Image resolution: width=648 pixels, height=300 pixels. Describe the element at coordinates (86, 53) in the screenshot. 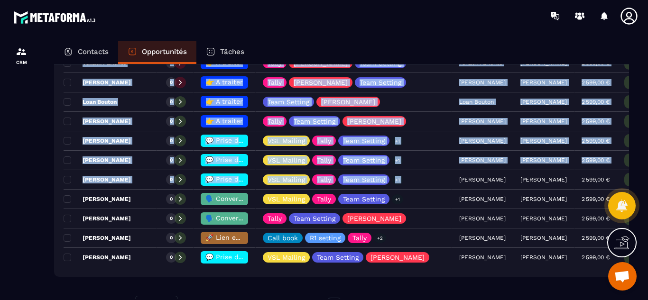

I see `a: Contacts` at that location.